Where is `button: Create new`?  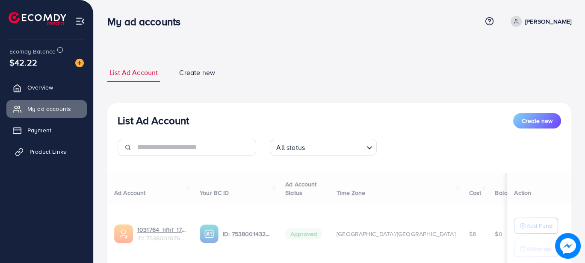 button: Create new is located at coordinates (538, 121).